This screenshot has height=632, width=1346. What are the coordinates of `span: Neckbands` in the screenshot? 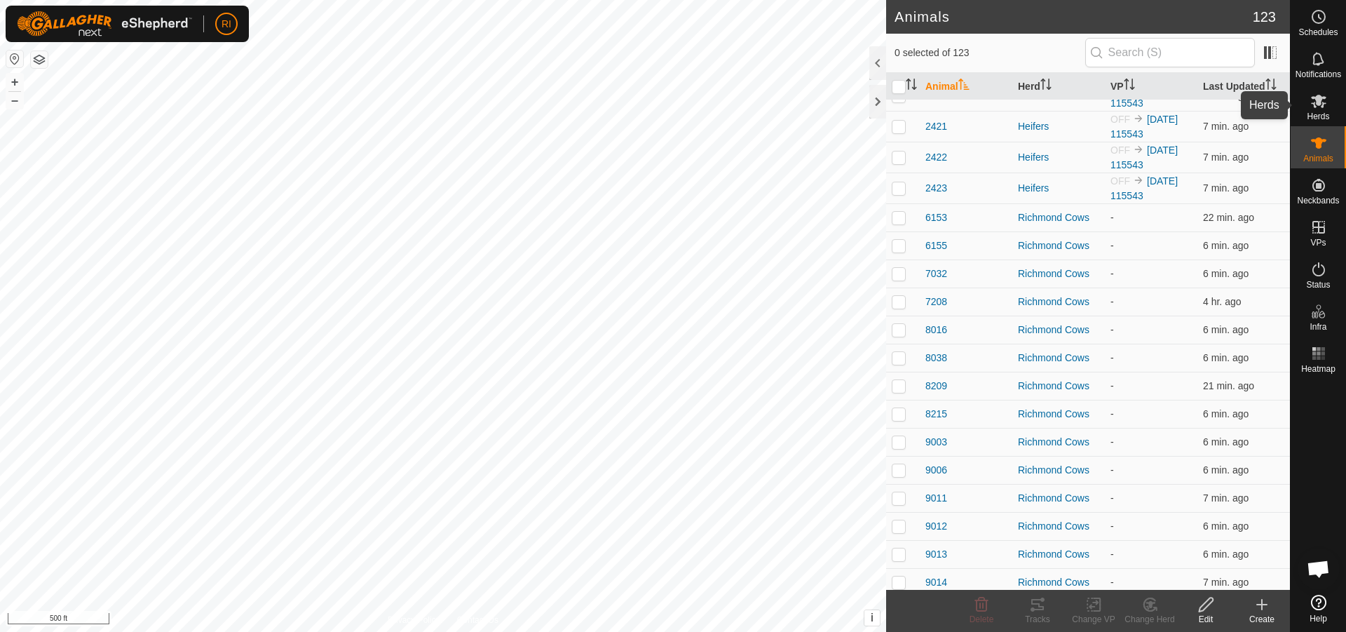 It's located at (1318, 201).